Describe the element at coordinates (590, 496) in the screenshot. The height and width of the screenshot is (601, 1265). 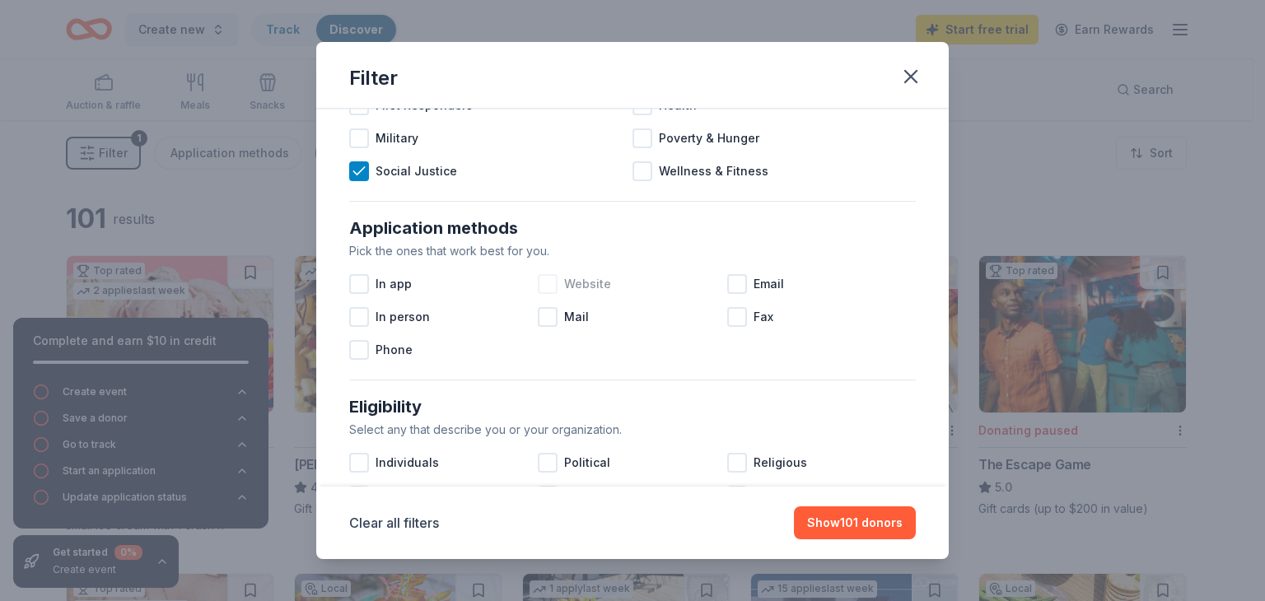
I see `span: For profit` at that location.